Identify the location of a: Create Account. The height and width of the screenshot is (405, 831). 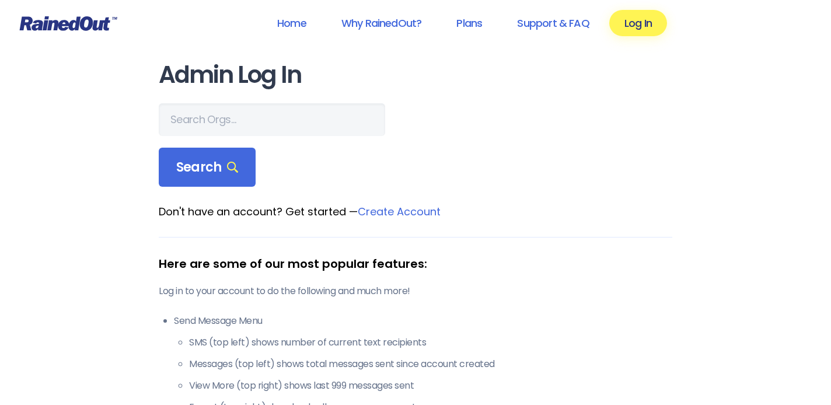
(399, 211).